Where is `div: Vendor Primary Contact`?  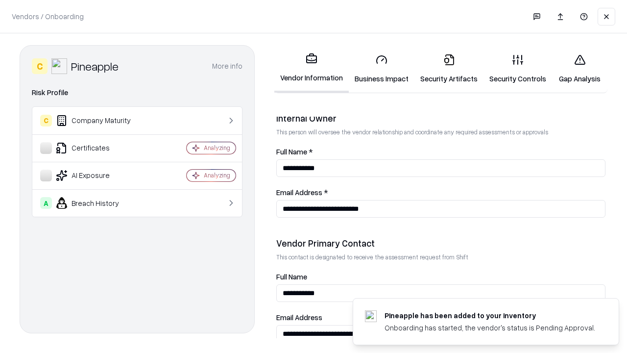
div: Vendor Primary Contact is located at coordinates (441, 243).